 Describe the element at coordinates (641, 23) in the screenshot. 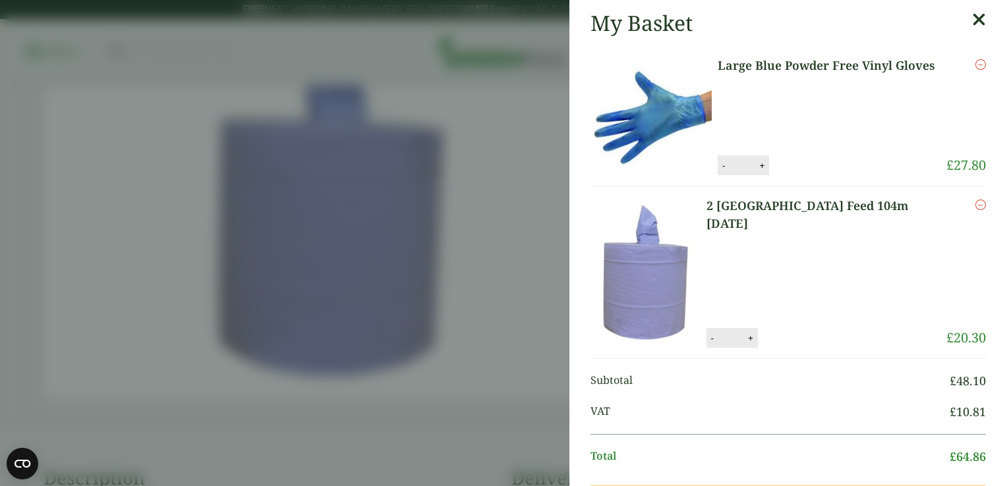

I see `h2: My Basket` at that location.